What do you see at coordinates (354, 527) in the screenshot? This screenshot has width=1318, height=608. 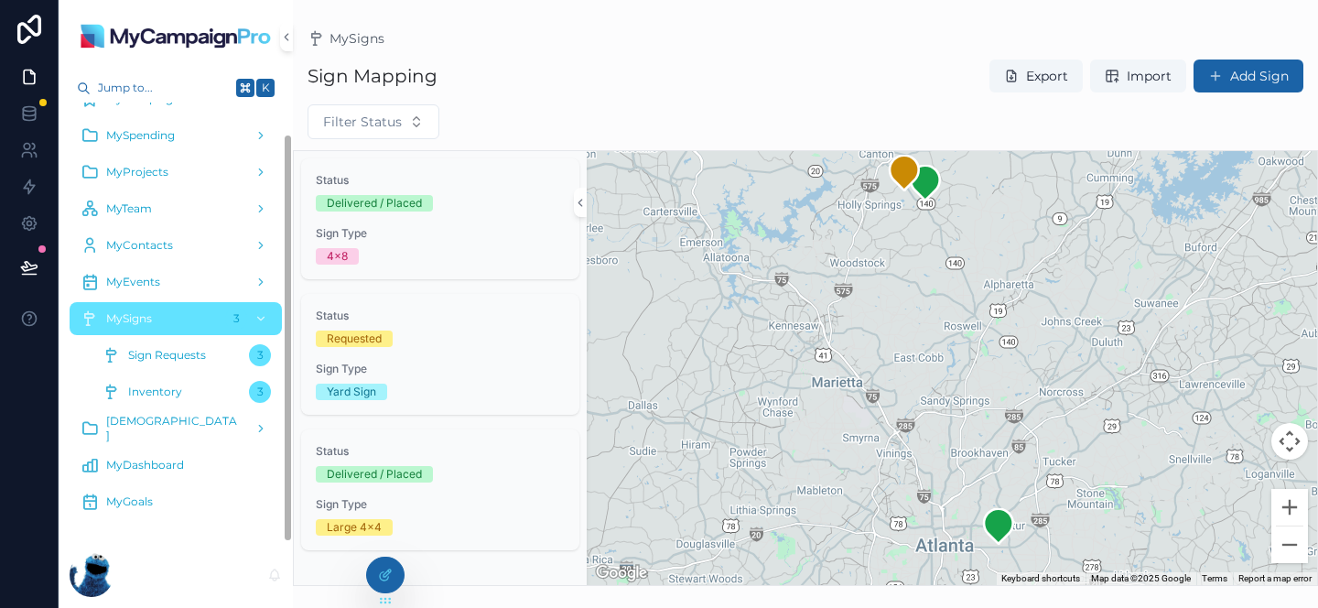 I see `div: Large 4x4` at bounding box center [354, 527].